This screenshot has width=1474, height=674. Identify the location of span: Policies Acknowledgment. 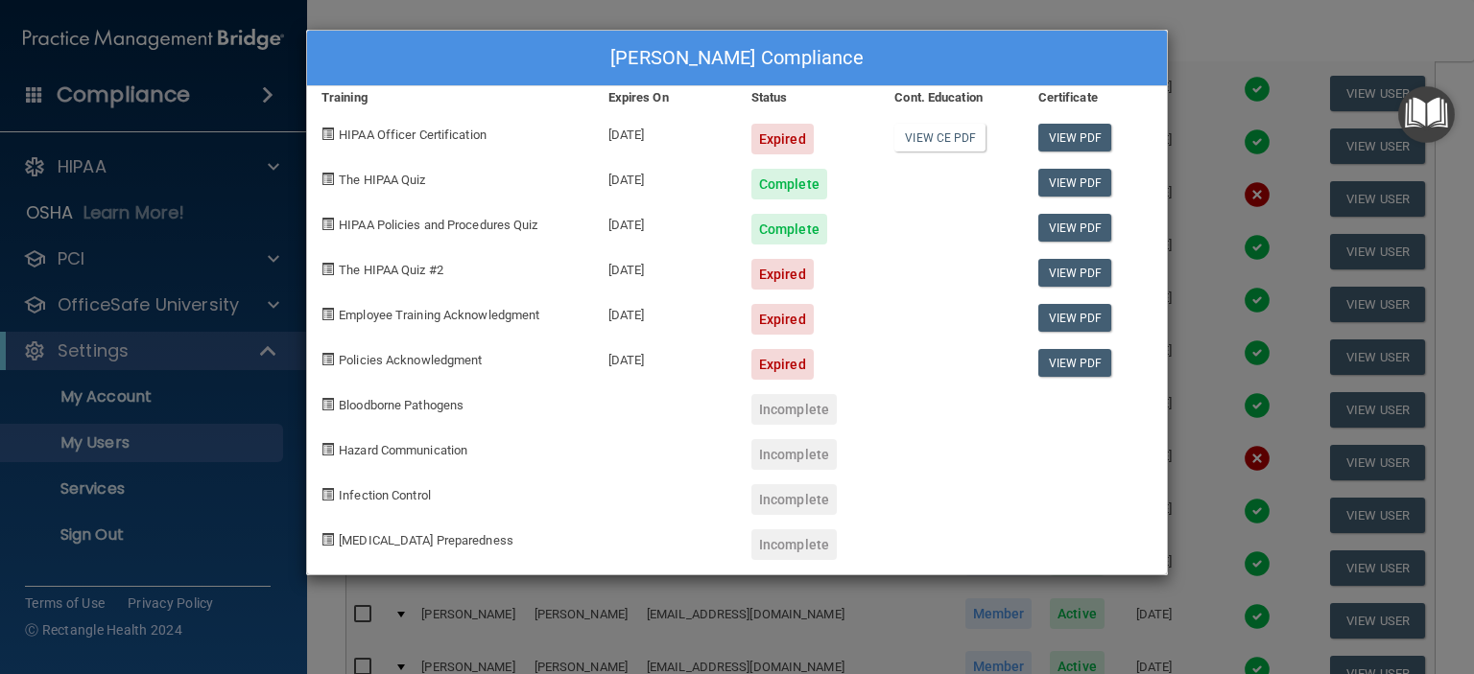
(410, 360).